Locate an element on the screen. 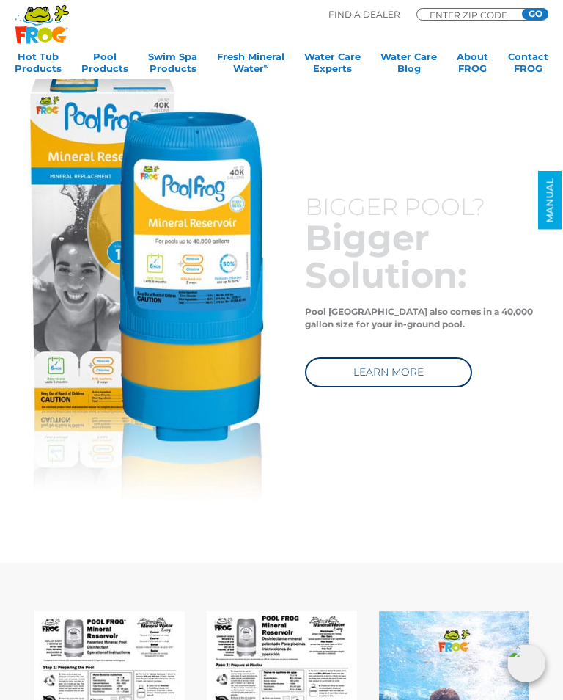 The width and height of the screenshot is (563, 700). a: Water CareBlog is located at coordinates (409, 65).